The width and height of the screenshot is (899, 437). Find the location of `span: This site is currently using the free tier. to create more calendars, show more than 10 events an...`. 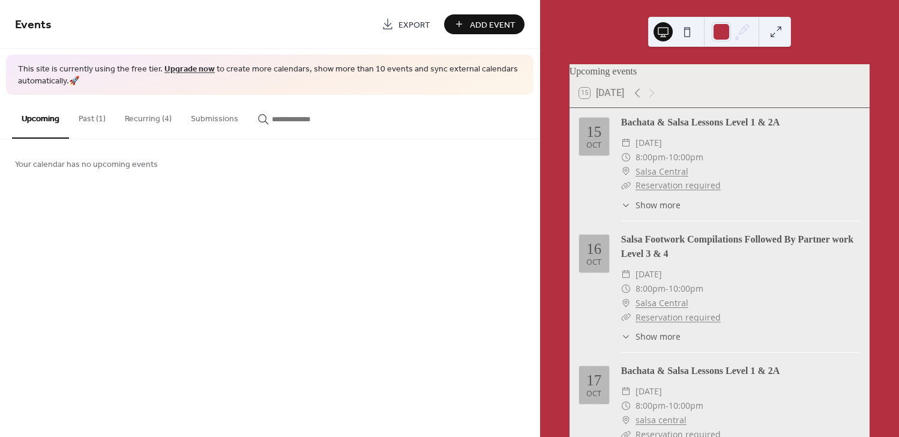

span: This site is currently using the free tier. to create more calendars, show more than 10 events an... is located at coordinates (269, 75).